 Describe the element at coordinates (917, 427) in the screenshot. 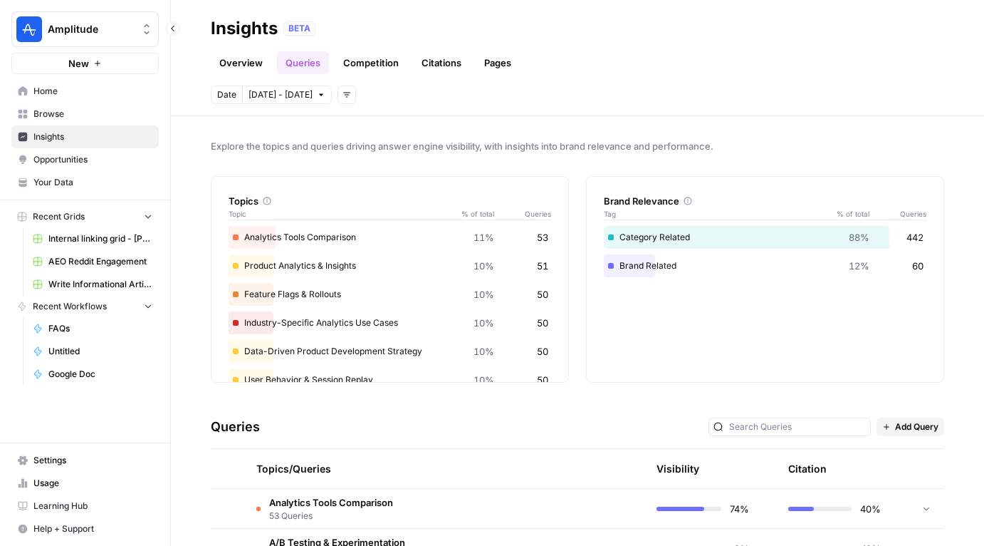

I see `span: Add Query` at that location.